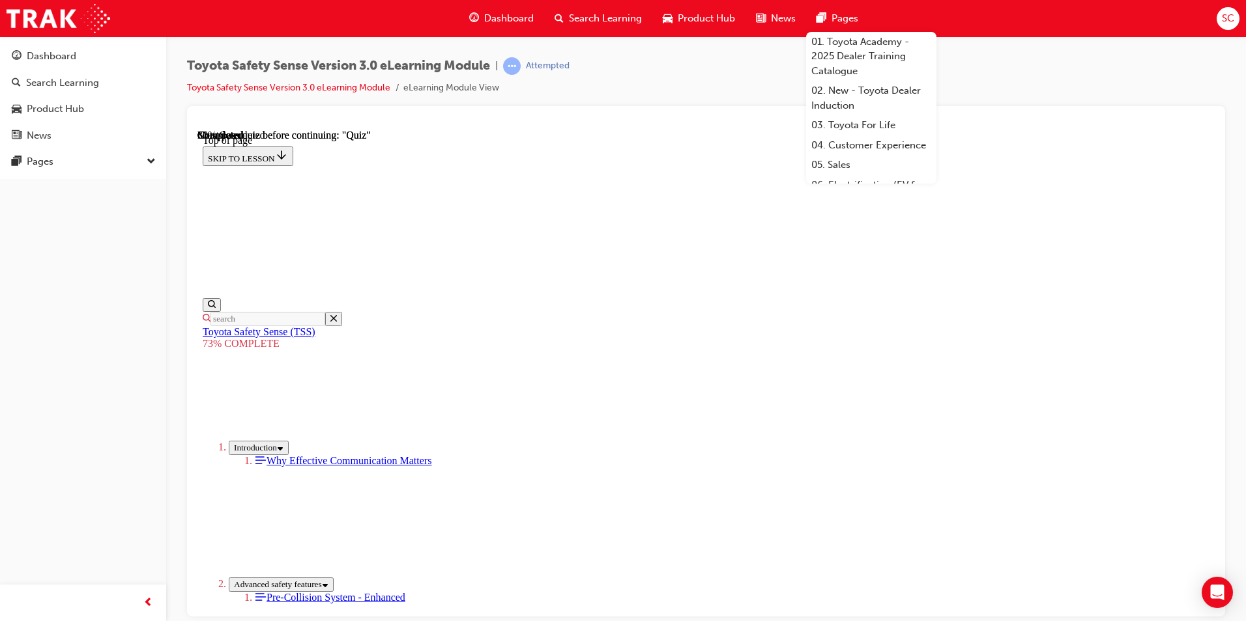  What do you see at coordinates (39, 136) in the screenshot?
I see `div: News` at bounding box center [39, 136].